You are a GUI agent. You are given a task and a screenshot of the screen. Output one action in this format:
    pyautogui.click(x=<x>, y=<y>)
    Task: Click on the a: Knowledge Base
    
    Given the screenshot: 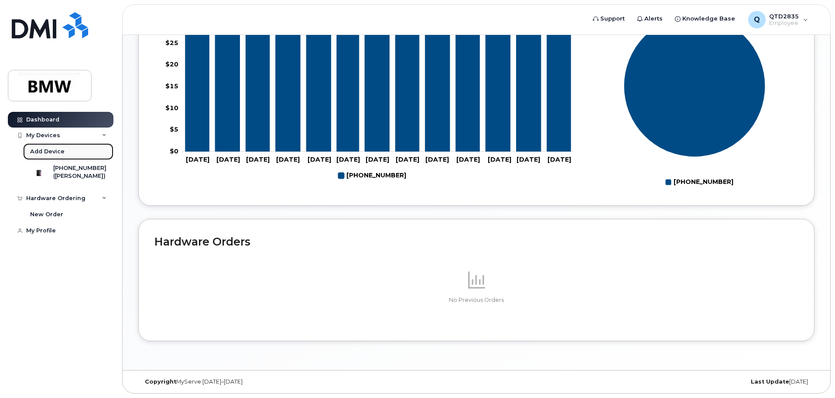 What is the action you would take?
    pyautogui.click(x=705, y=19)
    